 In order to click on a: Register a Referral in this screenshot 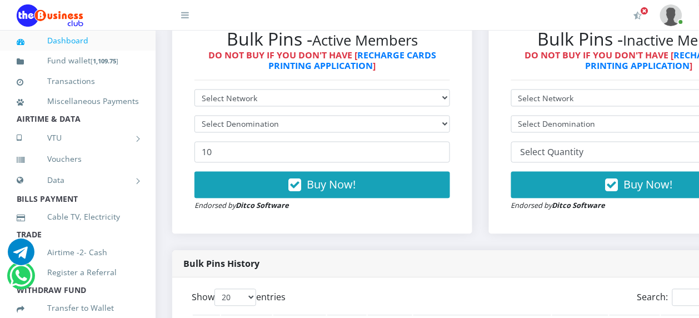, I will do `click(78, 272)`.